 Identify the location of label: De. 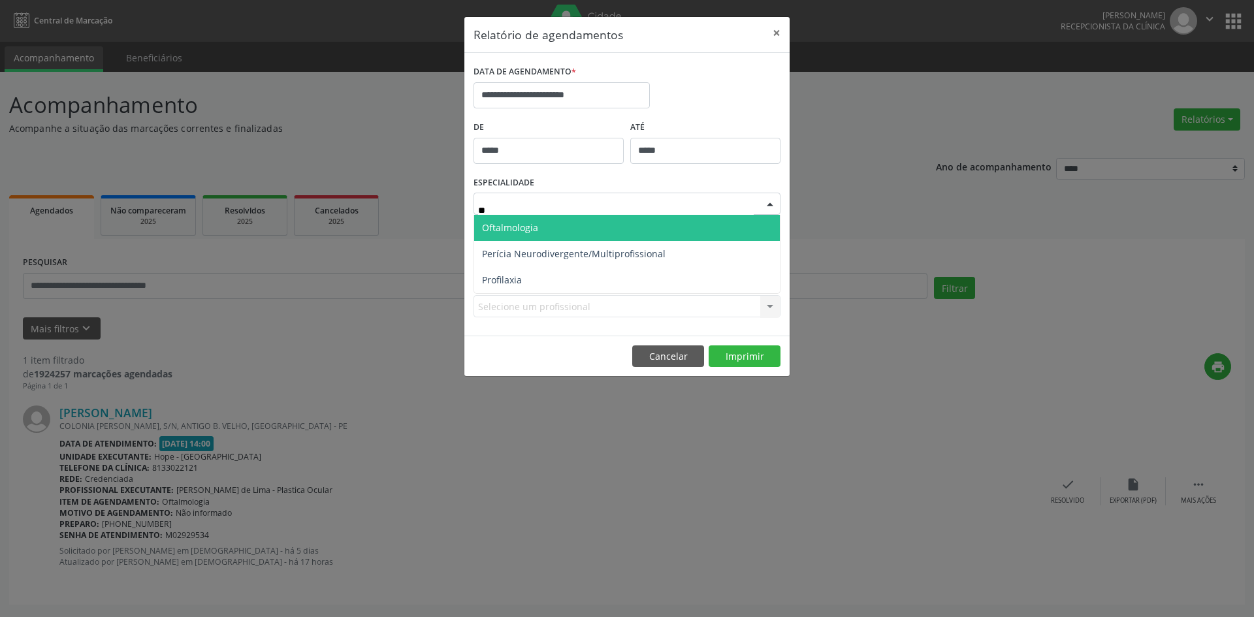
(549, 127).